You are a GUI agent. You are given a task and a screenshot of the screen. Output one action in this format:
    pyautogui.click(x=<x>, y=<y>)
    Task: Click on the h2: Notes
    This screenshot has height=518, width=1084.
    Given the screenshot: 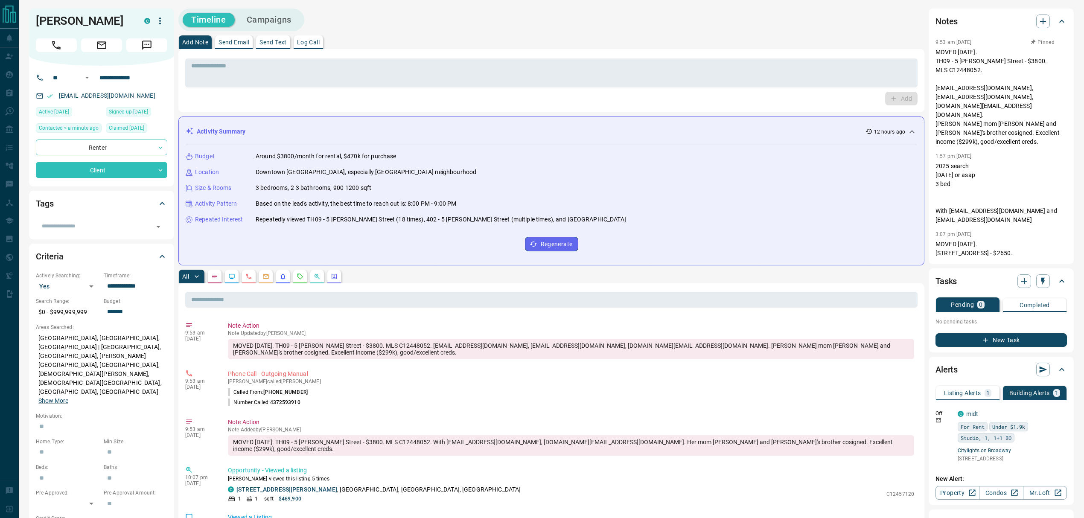 What is the action you would take?
    pyautogui.click(x=947, y=21)
    